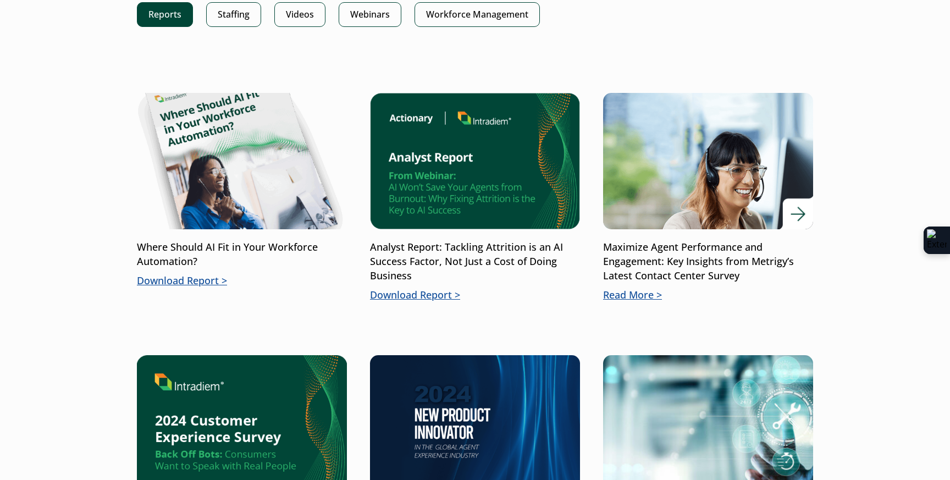 The image size is (950, 480). What do you see at coordinates (242, 254) in the screenshot?
I see `p: Where Should AI Fit in Your Workforce Automation?` at bounding box center [242, 254].